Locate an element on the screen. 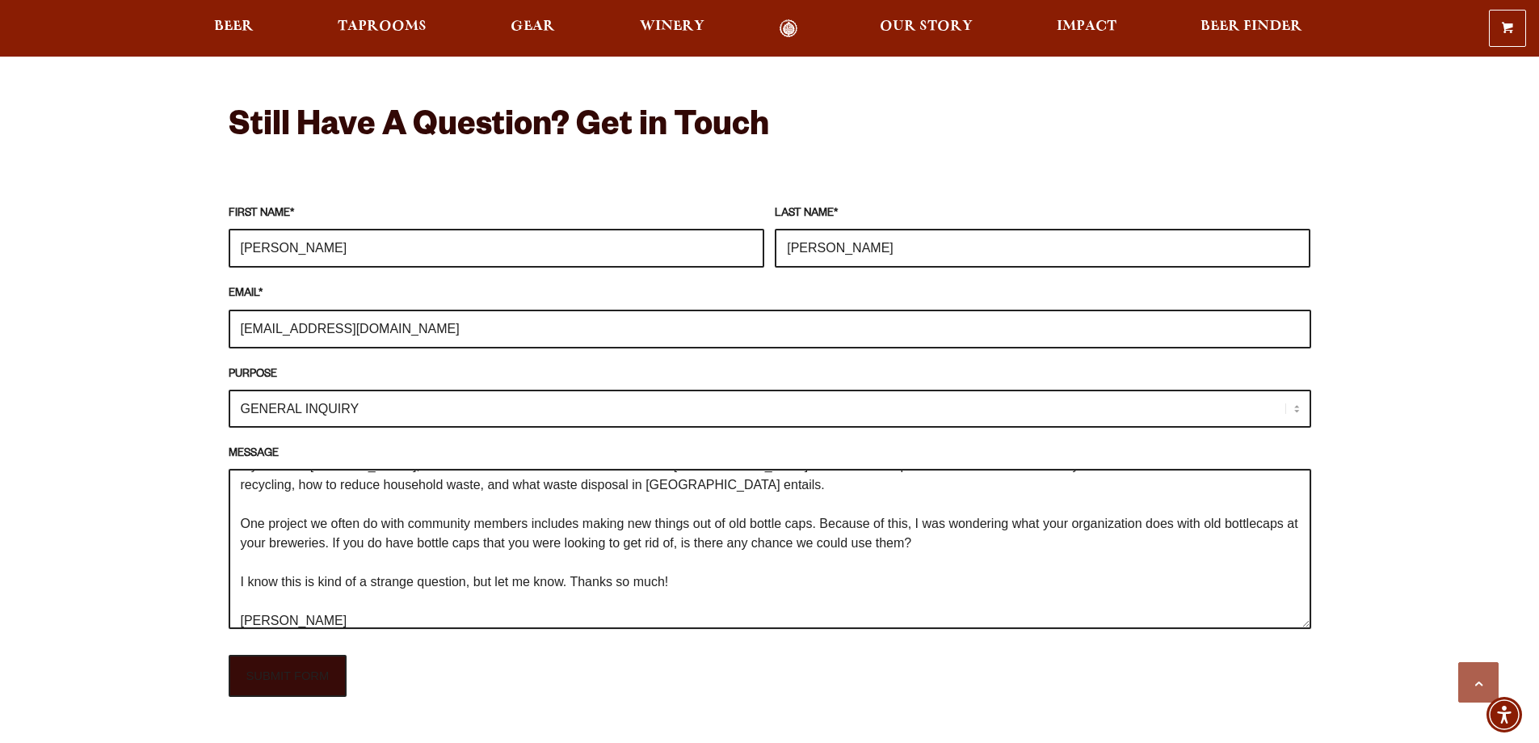 This screenshot has height=743, width=1539. span: Taprooms is located at coordinates (382, 27).